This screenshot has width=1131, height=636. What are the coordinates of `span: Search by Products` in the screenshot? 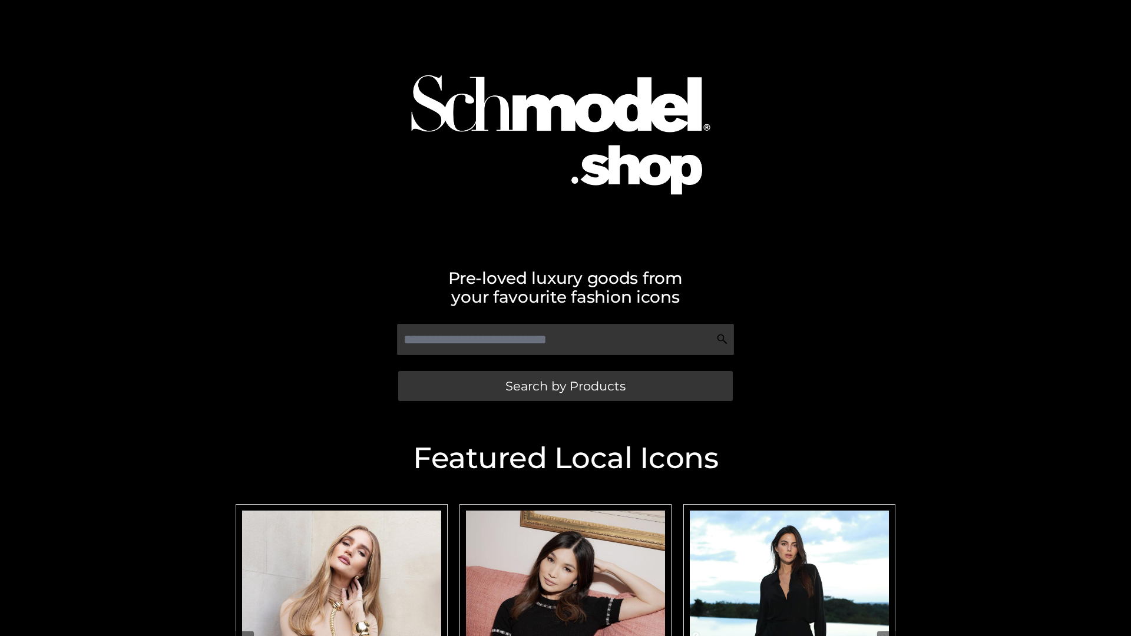 It's located at (566, 386).